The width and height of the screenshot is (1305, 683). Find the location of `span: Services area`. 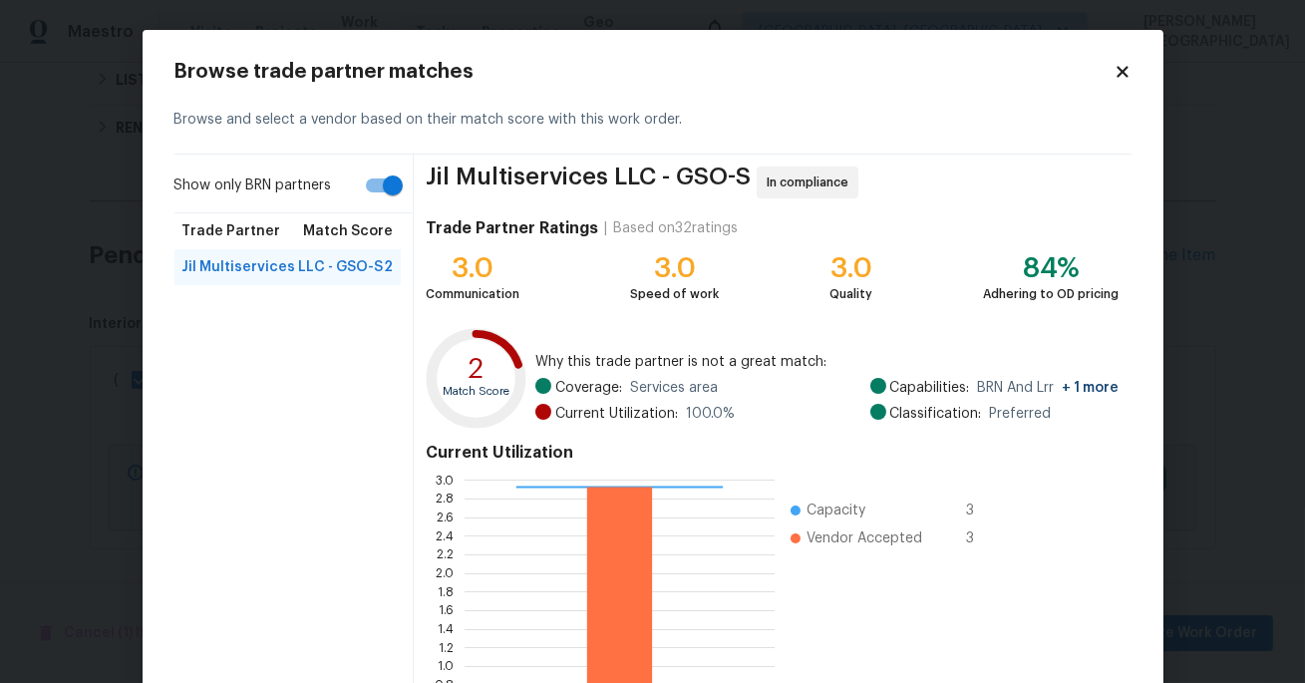

span: Services area is located at coordinates (674, 388).